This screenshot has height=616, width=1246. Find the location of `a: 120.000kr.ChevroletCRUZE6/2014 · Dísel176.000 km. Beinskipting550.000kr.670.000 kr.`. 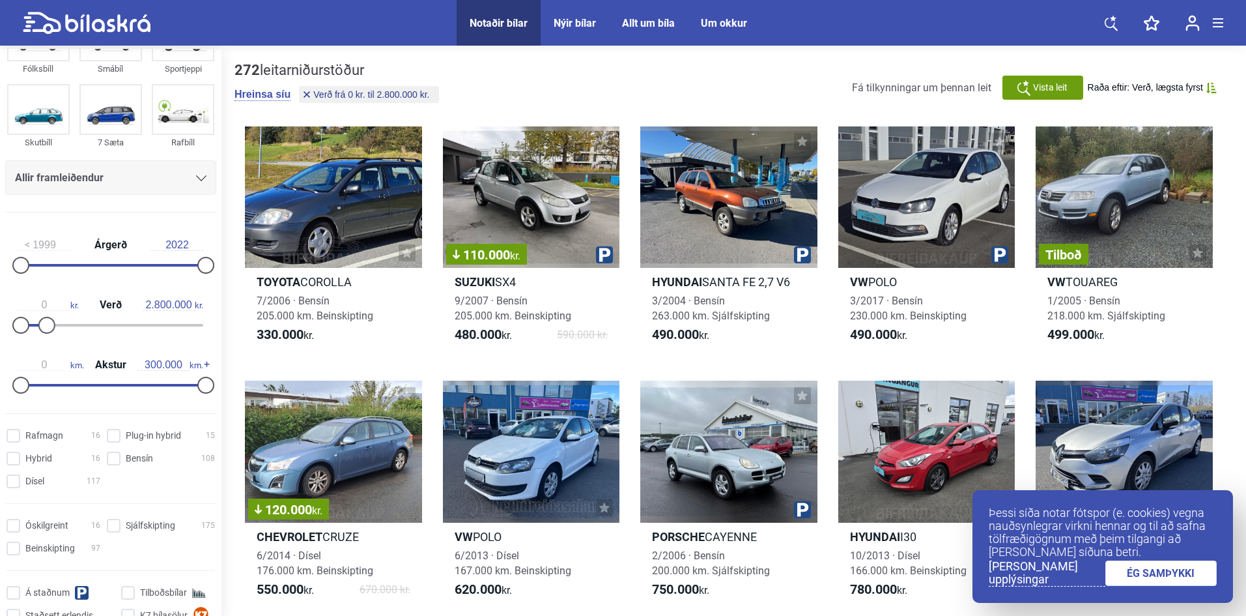

a: 120.000kr.ChevroletCRUZE6/2014 · Dísel176.000 km. Beinskipting550.000kr.670.000 kr. is located at coordinates (334, 494).